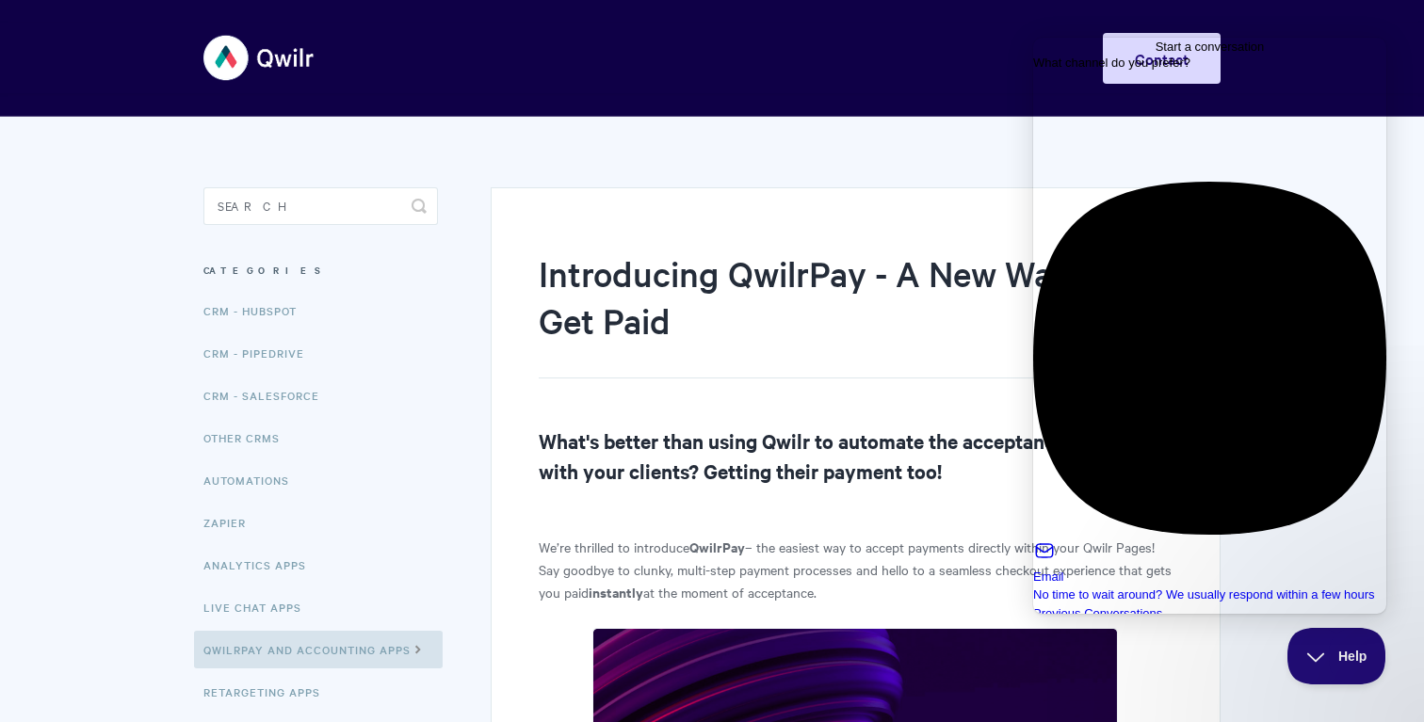  Describe the element at coordinates (320, 206) in the screenshot. I see `input: Search` at that location.